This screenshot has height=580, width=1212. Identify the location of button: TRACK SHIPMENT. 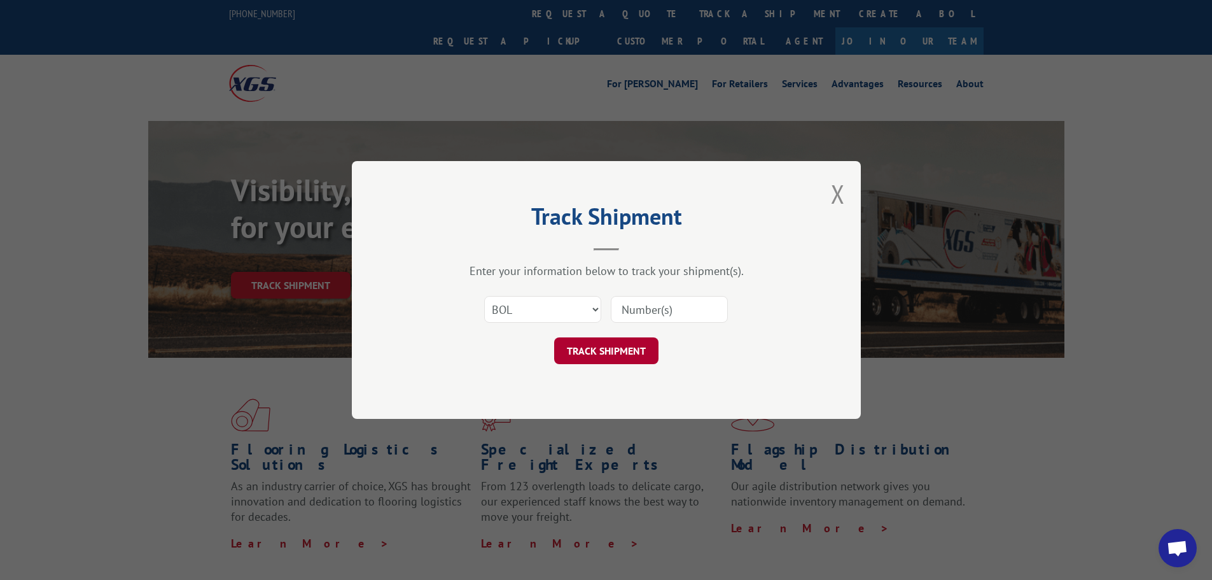
(606, 351).